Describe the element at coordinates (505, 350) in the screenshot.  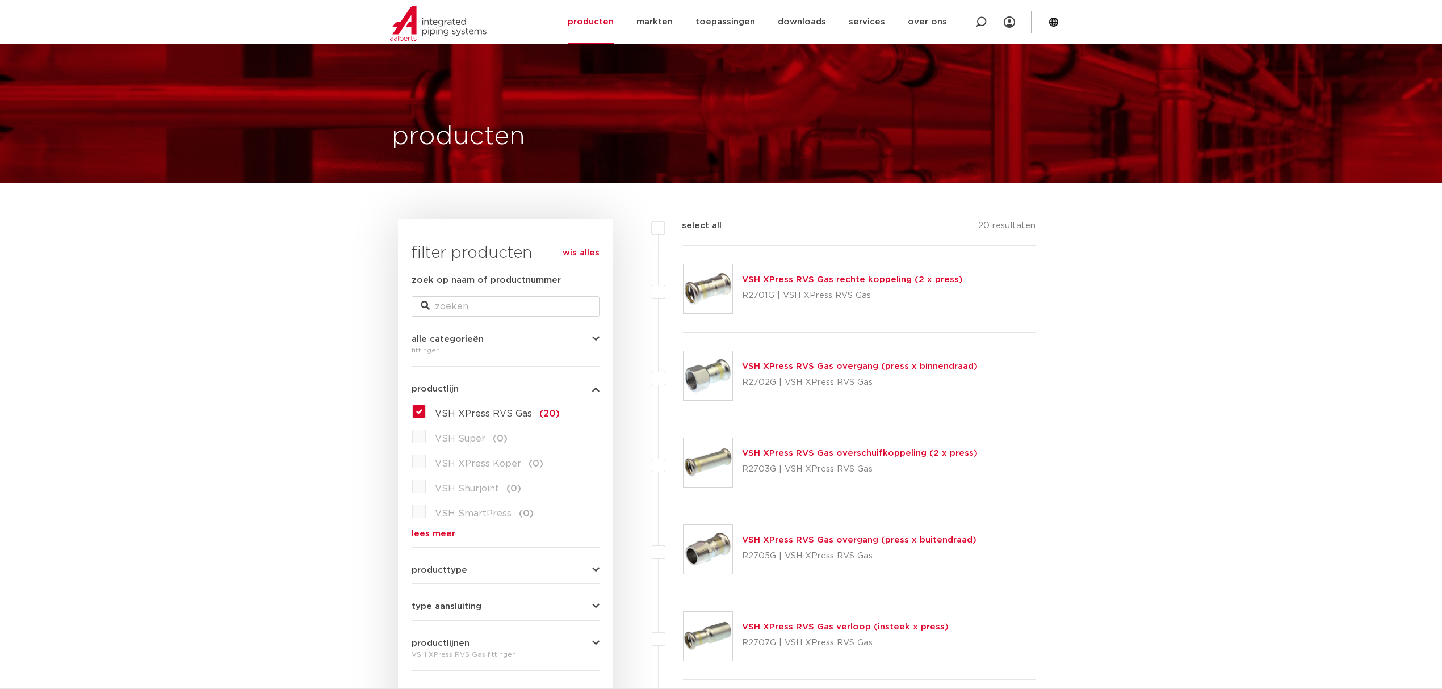
I see `div: fittingen` at that location.